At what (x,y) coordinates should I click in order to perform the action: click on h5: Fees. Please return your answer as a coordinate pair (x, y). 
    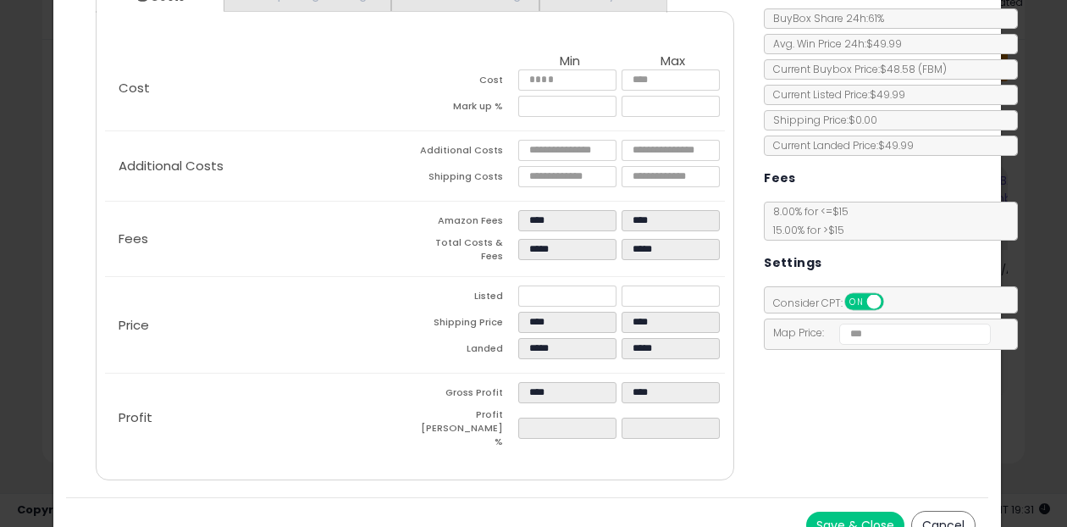
    Looking at the image, I should click on (780, 178).